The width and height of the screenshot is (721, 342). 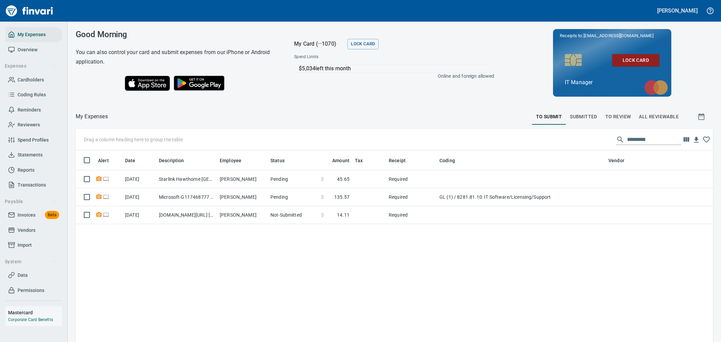 What do you see at coordinates (29, 125) in the screenshot?
I see `span: Reviewers` at bounding box center [29, 125].